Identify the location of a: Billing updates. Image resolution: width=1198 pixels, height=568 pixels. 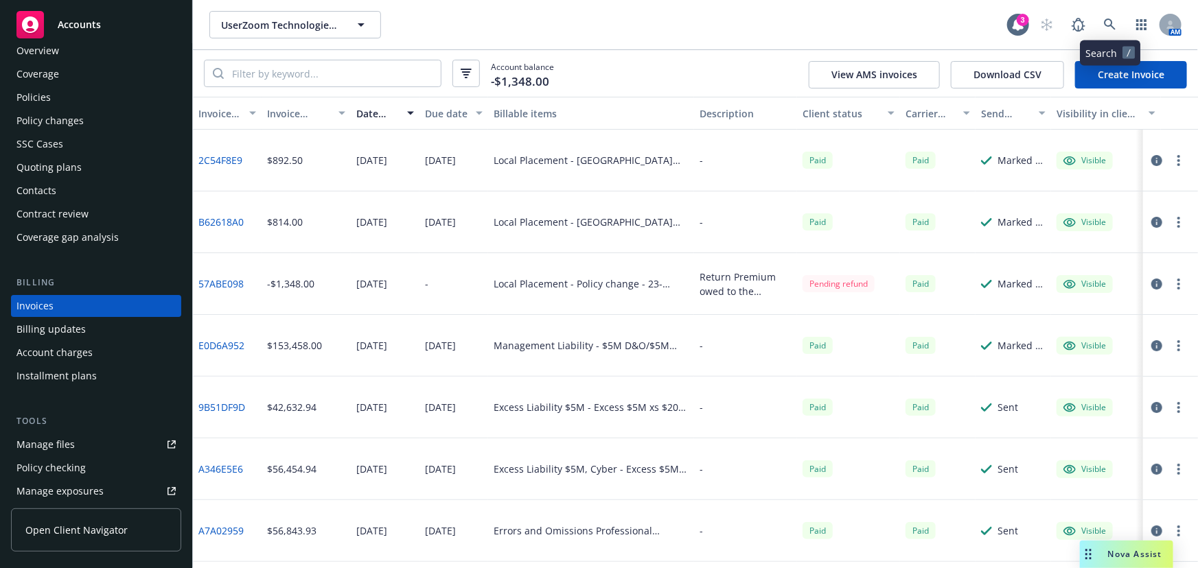
(96, 329).